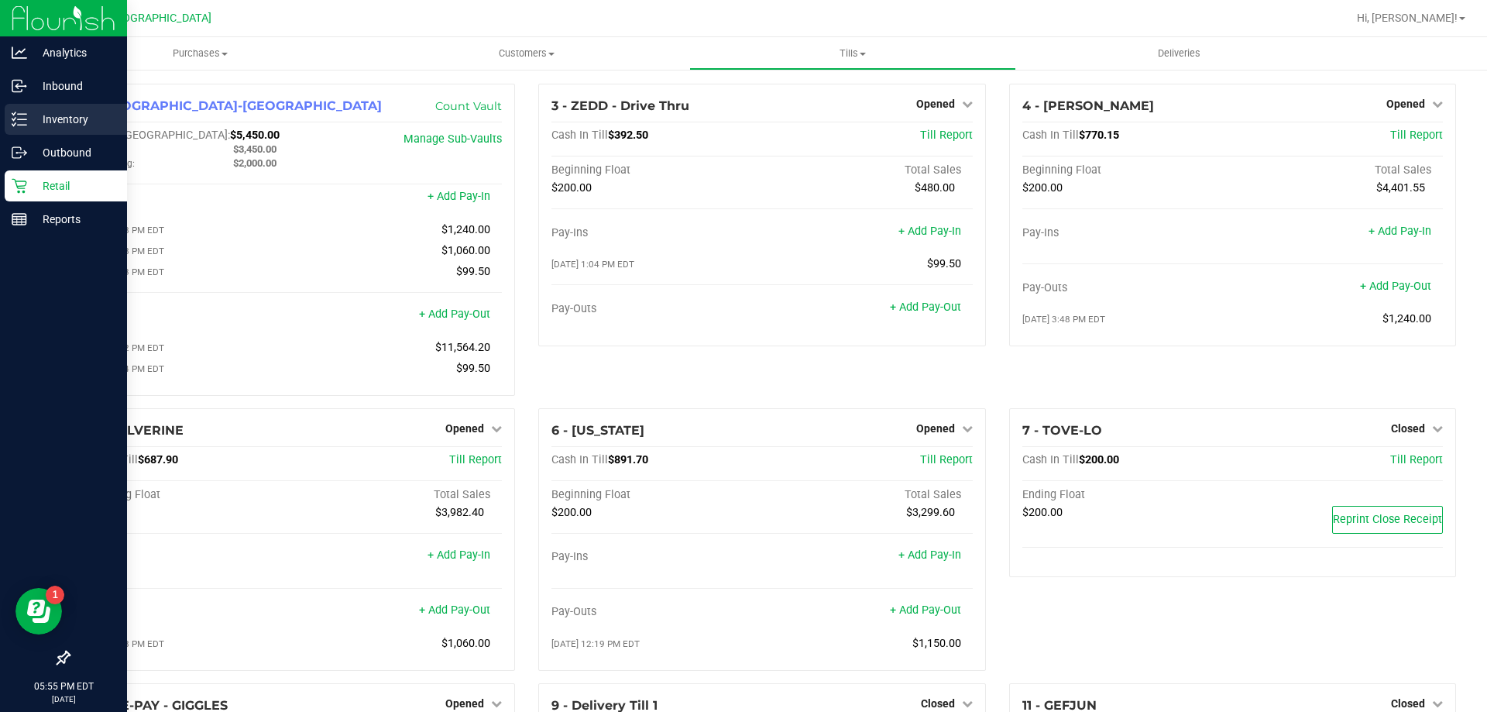 Image resolution: width=1487 pixels, height=712 pixels. Describe the element at coordinates (255, 135) in the screenshot. I see `span: $5,450.00` at that location.